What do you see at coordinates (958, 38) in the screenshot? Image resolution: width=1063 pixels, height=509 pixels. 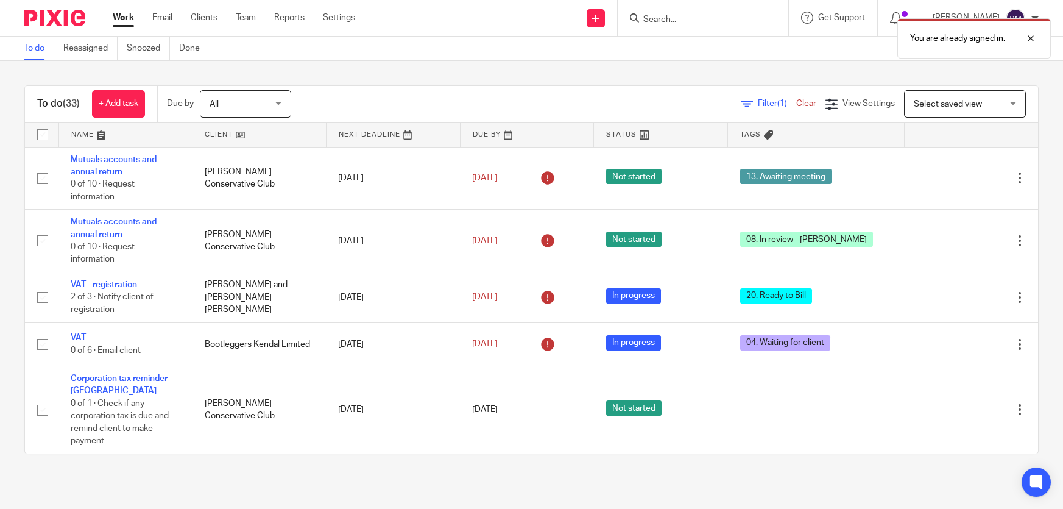 I see `p: You are already signed in.` at bounding box center [958, 38].